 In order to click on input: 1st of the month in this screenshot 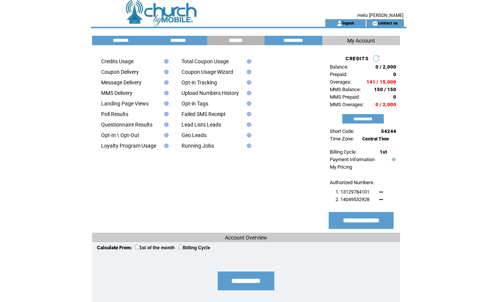, I will do `click(137, 247)`.